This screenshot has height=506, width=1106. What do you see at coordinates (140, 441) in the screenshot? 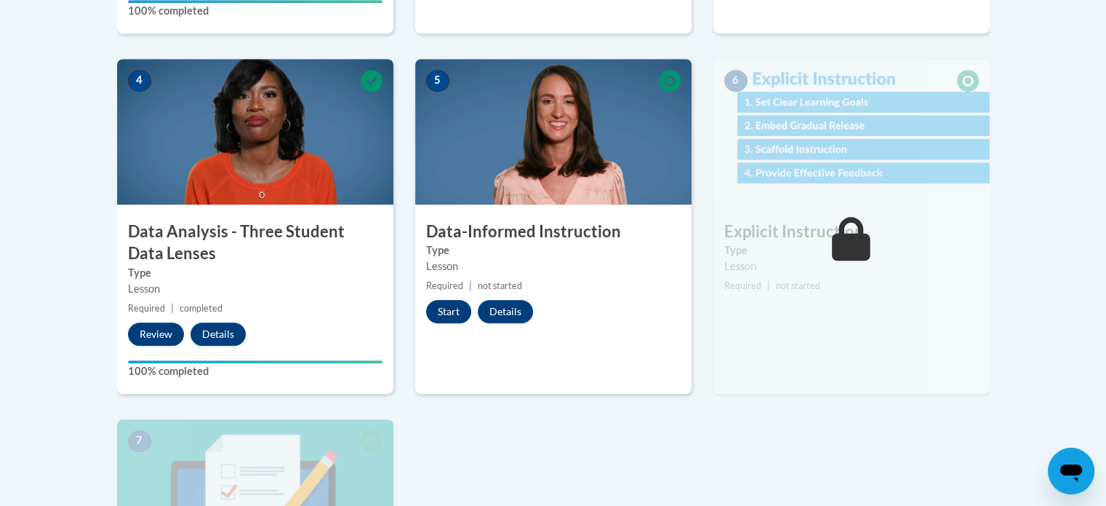
I see `span: 7` at bounding box center [140, 441].